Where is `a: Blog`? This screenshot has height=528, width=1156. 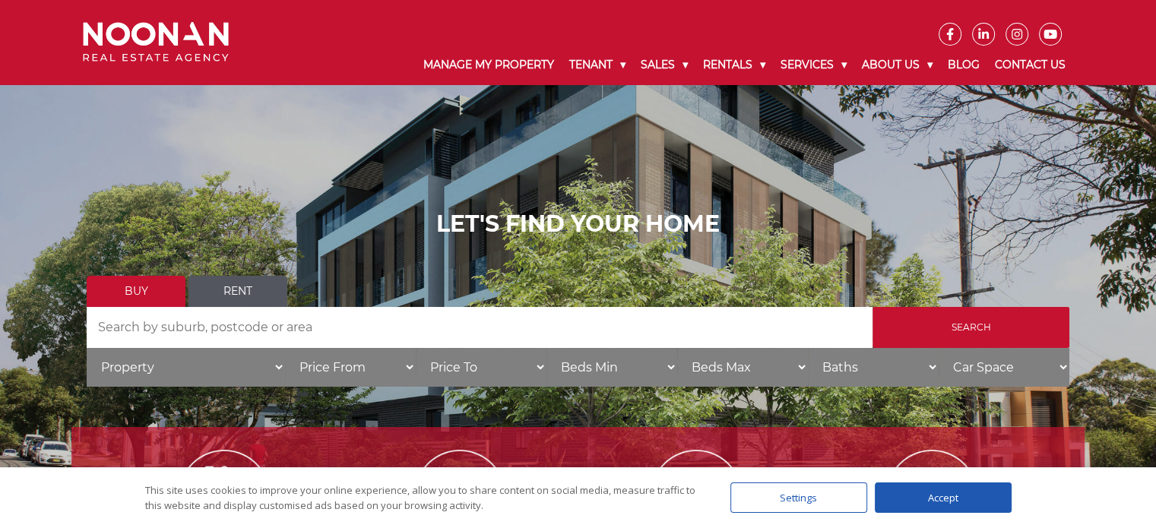
a: Blog is located at coordinates (964, 65).